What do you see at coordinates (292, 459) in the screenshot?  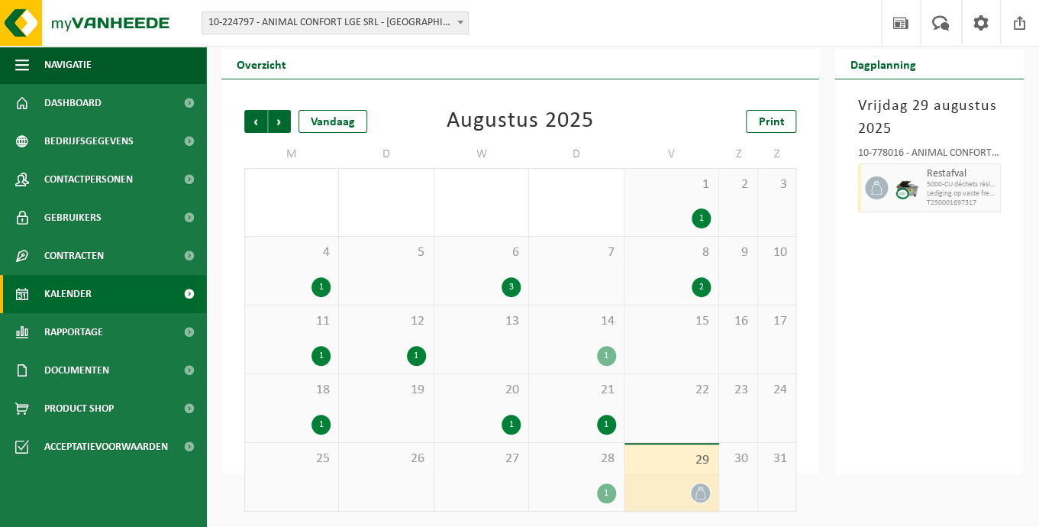 I see `span: 25` at bounding box center [292, 459].